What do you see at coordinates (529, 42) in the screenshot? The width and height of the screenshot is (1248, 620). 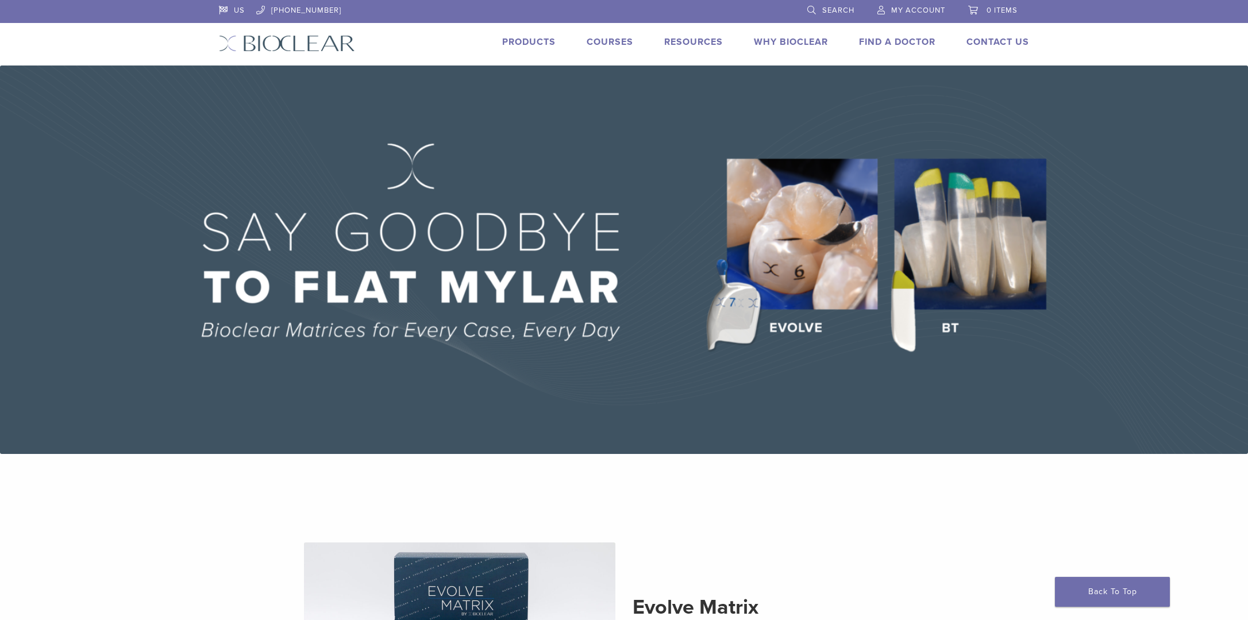 I see `a: Products` at bounding box center [529, 42].